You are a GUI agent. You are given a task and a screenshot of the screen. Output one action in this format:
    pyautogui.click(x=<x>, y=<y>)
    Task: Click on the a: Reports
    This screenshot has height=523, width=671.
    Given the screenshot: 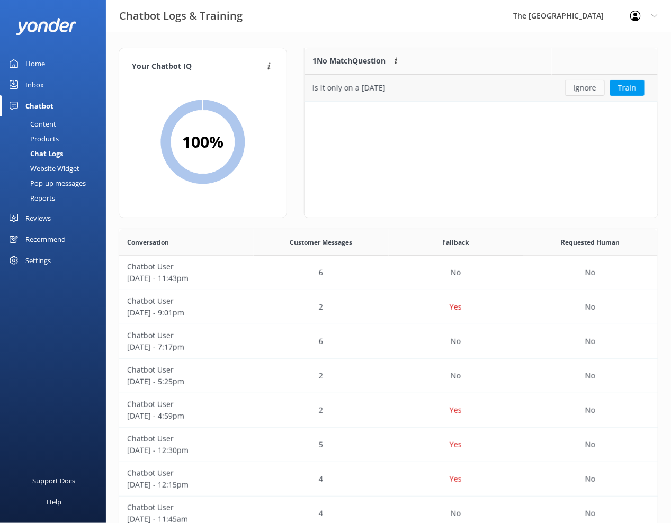 What is the action you would take?
    pyautogui.click(x=56, y=198)
    